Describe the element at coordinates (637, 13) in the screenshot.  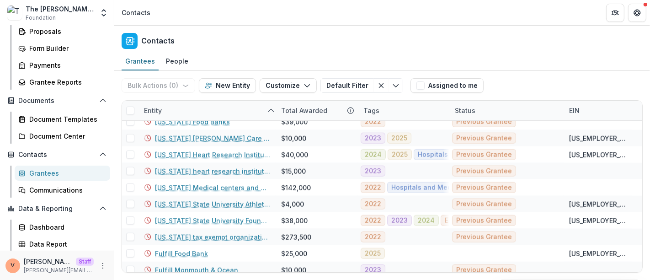
I see `button: Get Help` at that location.